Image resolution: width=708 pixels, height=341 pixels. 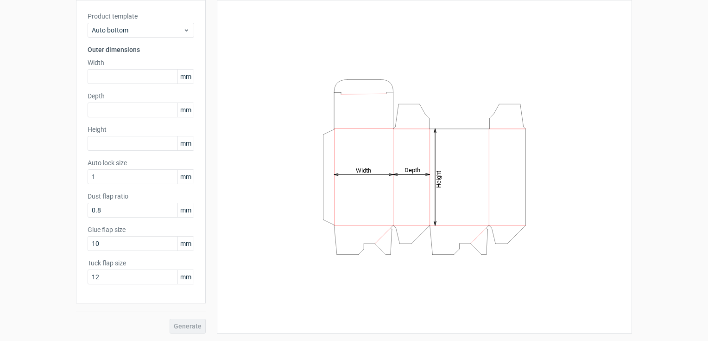 What do you see at coordinates (363, 170) in the screenshot?
I see `tspan: Width` at bounding box center [363, 170].